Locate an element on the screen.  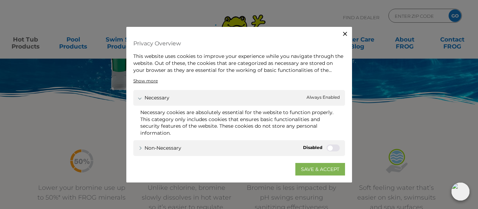
img: openIcon is located at coordinates (460, 192).